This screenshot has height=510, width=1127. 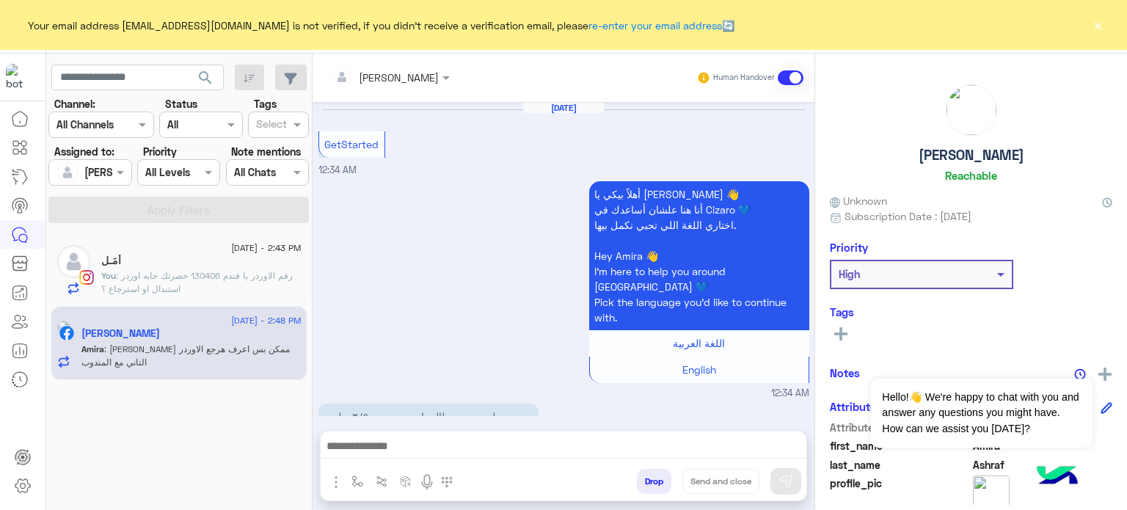 What do you see at coordinates (700, 369) in the screenshot?
I see `span: English` at bounding box center [700, 369].